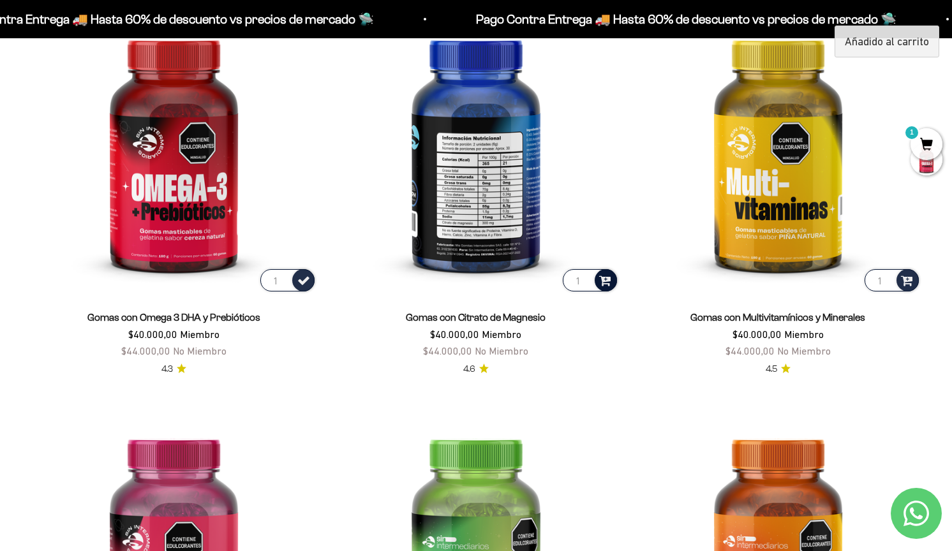  Describe the element at coordinates (475, 317) in the screenshot. I see `a: Gomas con Citrato de Magnesio` at that location.